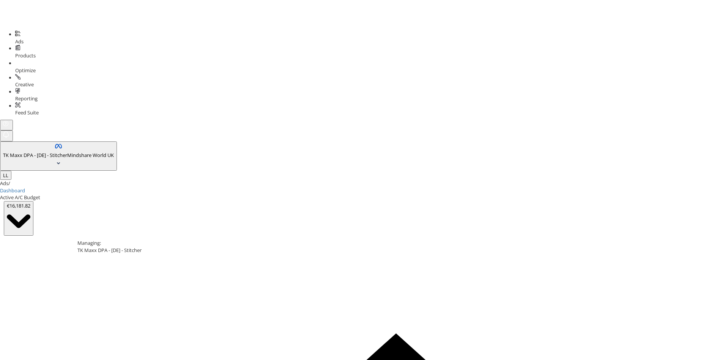 This screenshot has width=720, height=360. Describe the element at coordinates (19, 205) in the screenshot. I see `div: €16,181.82` at that location.